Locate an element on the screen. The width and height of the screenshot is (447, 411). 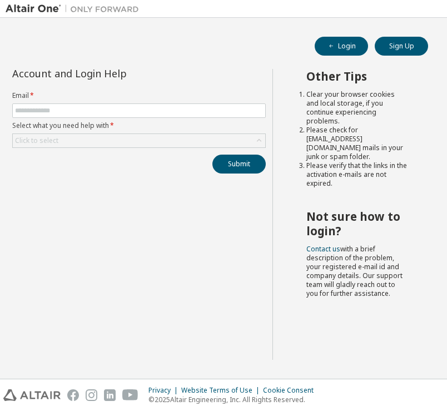
img: linkedin.svg is located at coordinates (110, 395).